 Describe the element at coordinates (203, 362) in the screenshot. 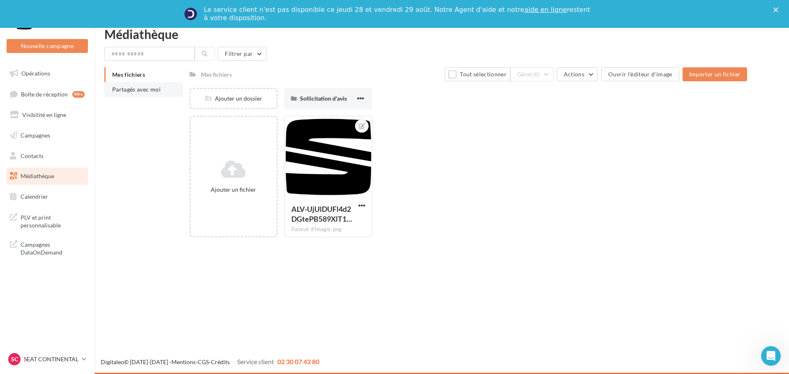

I see `a: CGS` at that location.